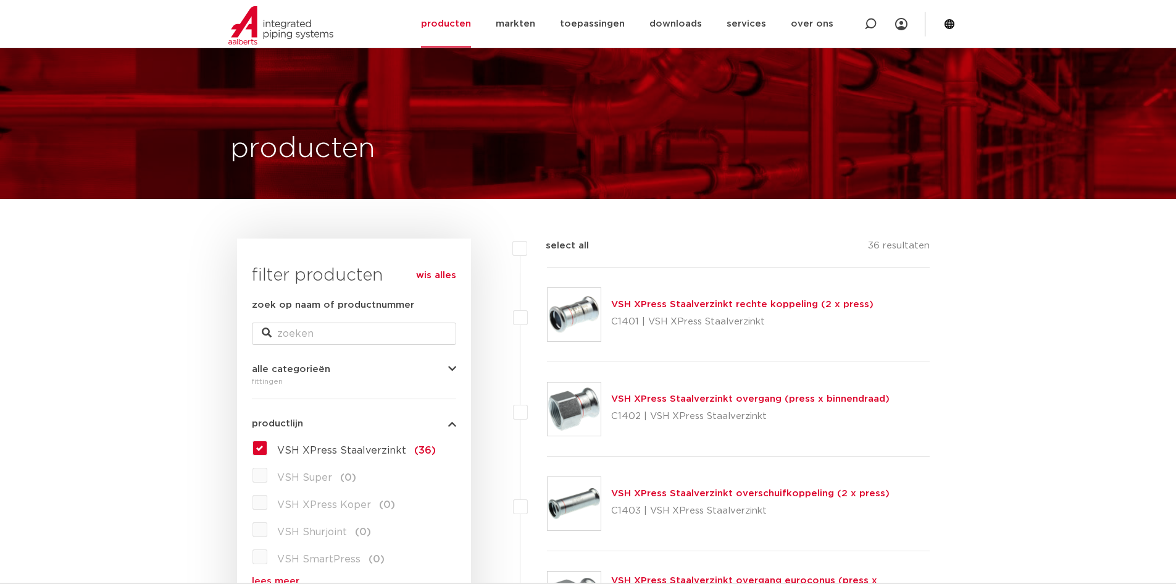 The height and width of the screenshot is (584, 1176). Describe the element at coordinates (354, 381) in the screenshot. I see `div: fittingen` at that location.